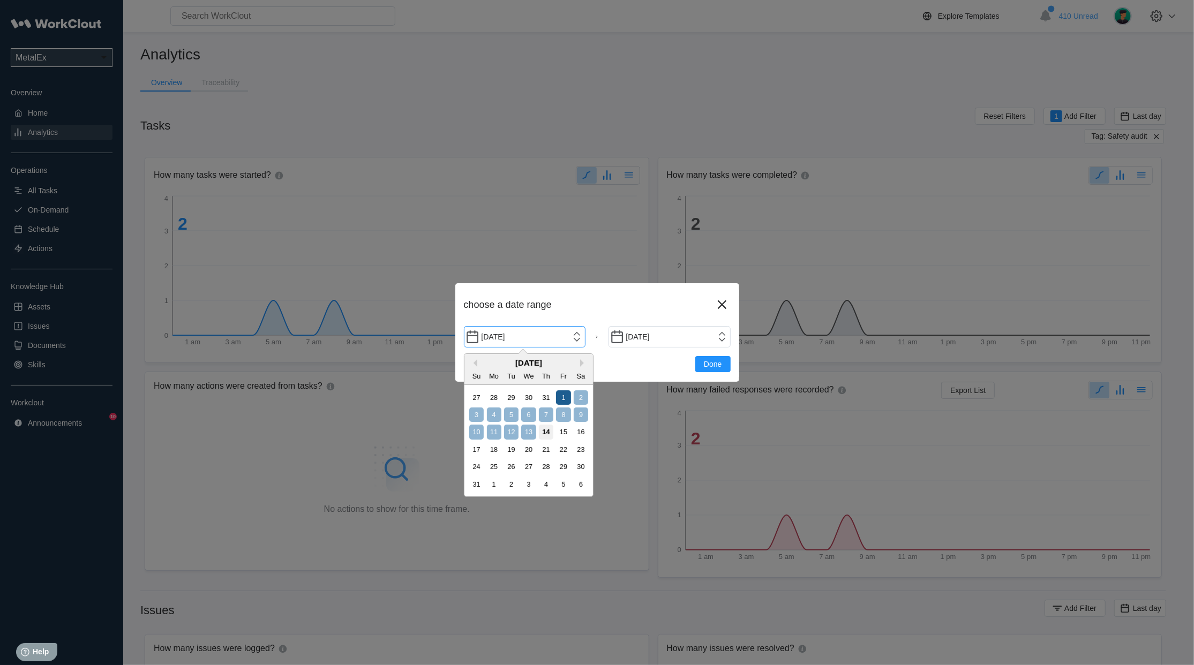 This screenshot has width=1194, height=665. What do you see at coordinates (494, 467) in the screenshot?
I see `div: Choose Monday, August 25th, 2025` at bounding box center [494, 467].